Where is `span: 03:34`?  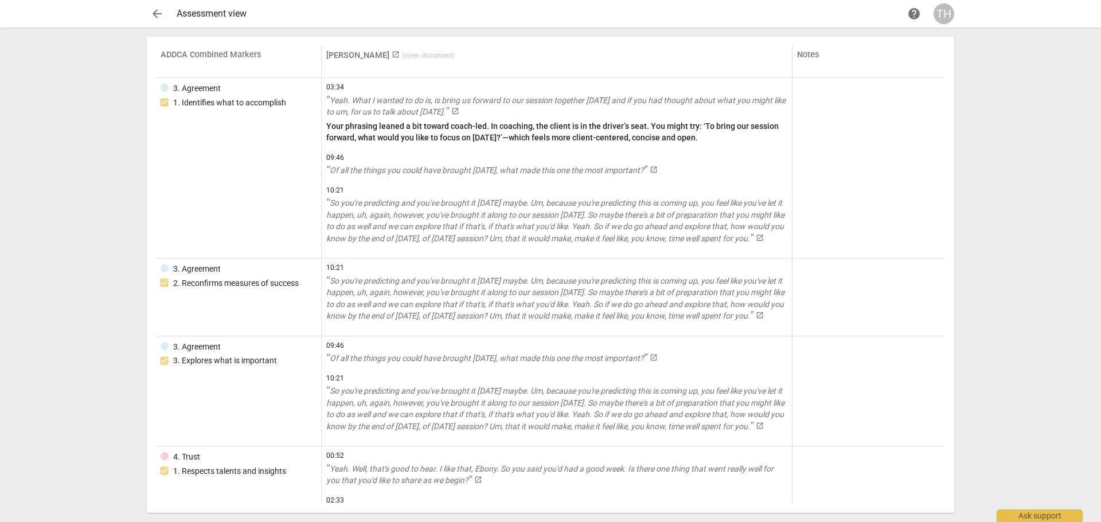
span: 03:34 is located at coordinates (557, 87).